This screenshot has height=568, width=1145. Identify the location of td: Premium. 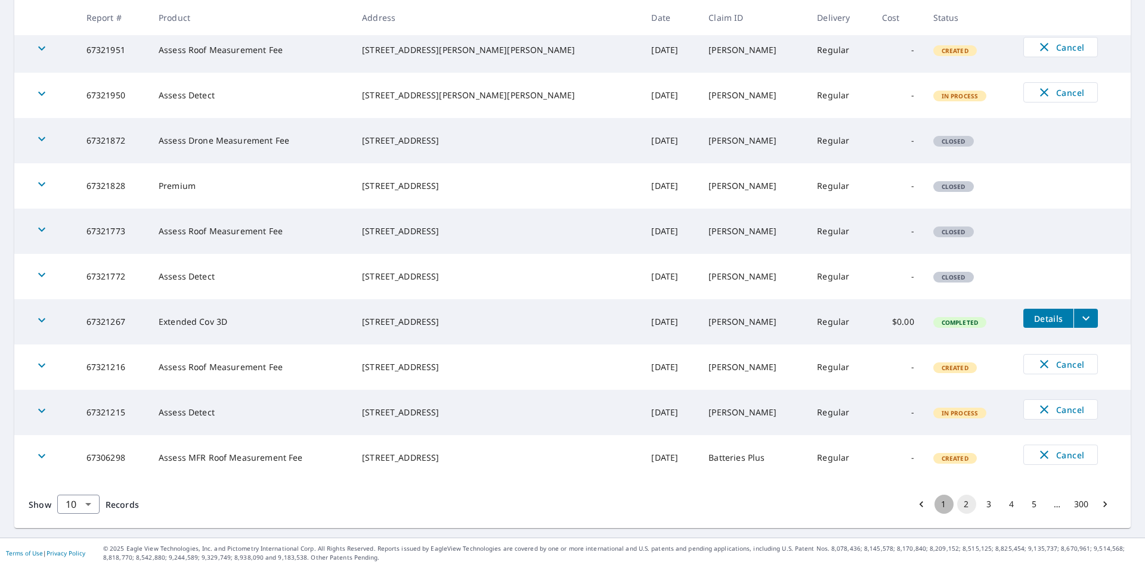
(250, 186).